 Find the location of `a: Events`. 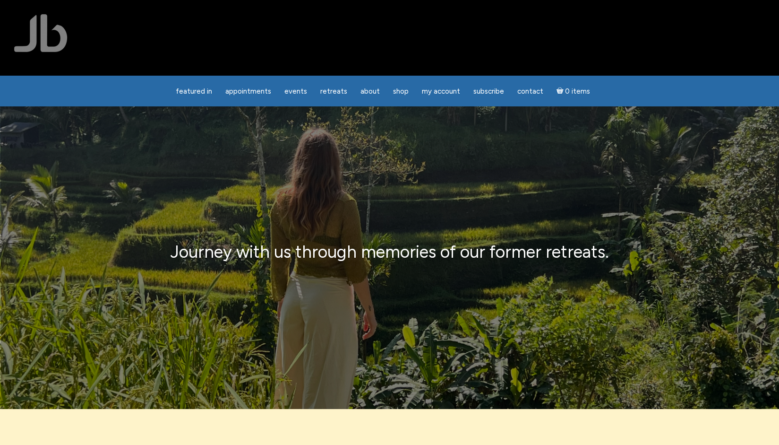

a: Events is located at coordinates (296, 91).